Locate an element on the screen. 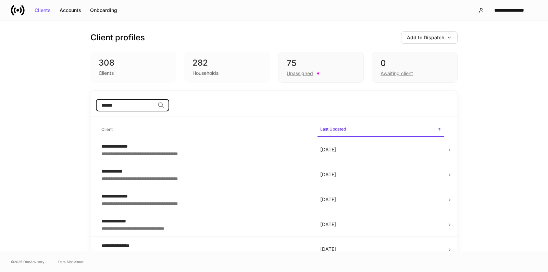  div: Add to Dispatch is located at coordinates (429, 38).